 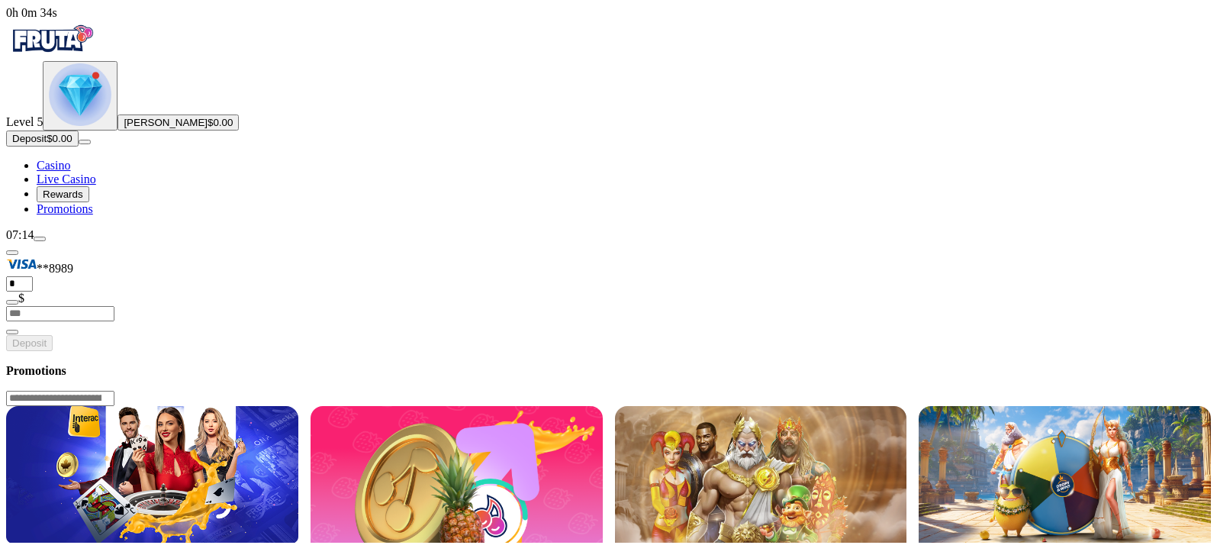 What do you see at coordinates (456, 474) in the screenshot?
I see `img: Fruit Up, grab free spins` at bounding box center [456, 474].